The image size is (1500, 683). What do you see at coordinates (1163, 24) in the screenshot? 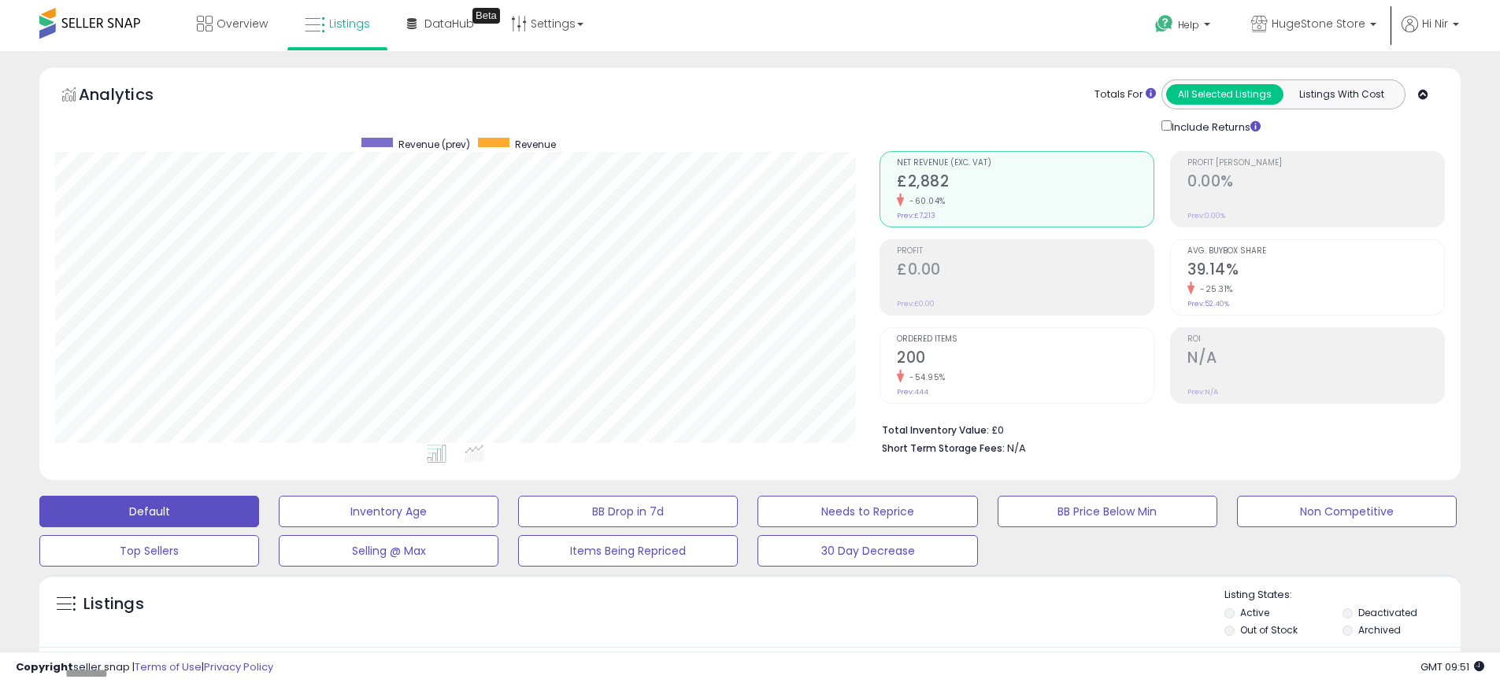
I see `i: Get Help` at bounding box center [1163, 24].